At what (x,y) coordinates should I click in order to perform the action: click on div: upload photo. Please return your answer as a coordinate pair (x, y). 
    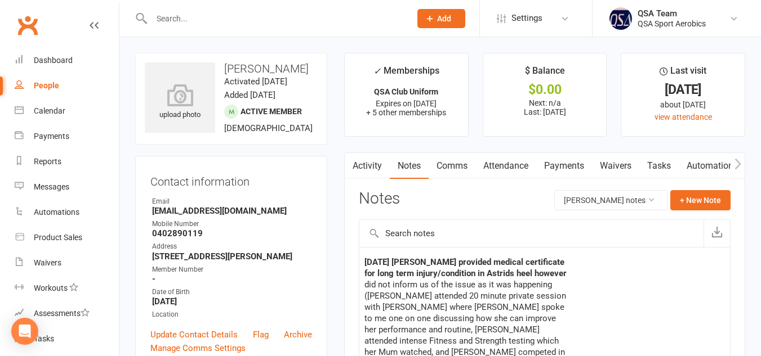
    Looking at the image, I should click on (180, 102).